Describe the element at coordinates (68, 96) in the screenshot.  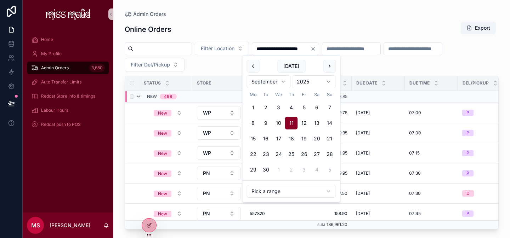
I see `a: Redcat Store Info & timings` at that location.